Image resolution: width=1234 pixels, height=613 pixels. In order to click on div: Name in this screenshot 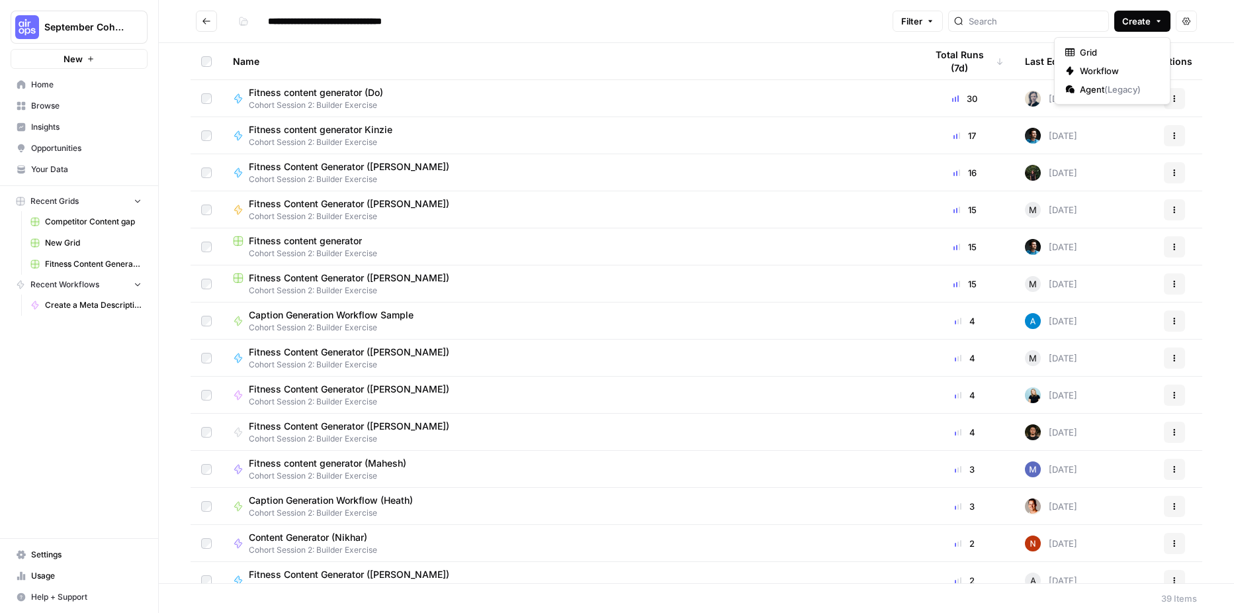, I will do `click(568, 61)`.